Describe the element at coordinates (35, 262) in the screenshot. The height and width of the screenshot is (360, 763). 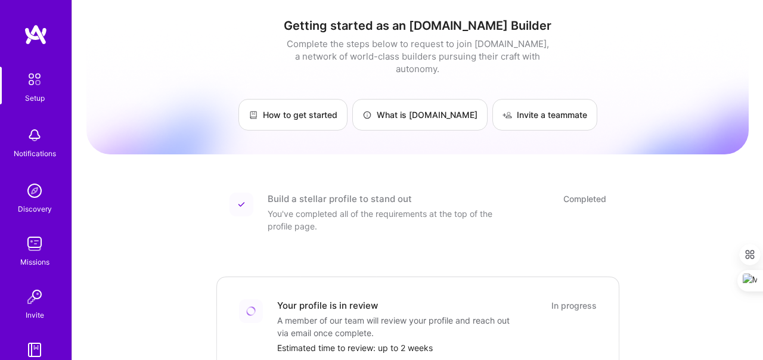
I see `div: Missions` at that location.